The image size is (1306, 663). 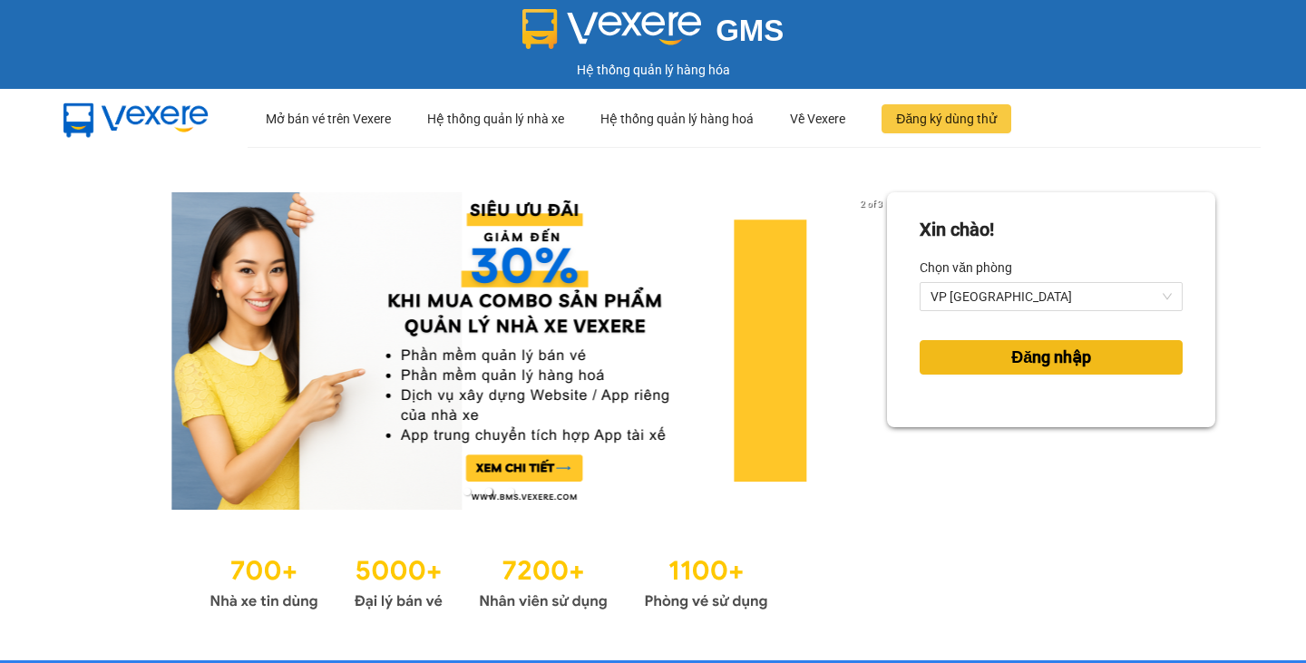 What do you see at coordinates (966, 268) in the screenshot?
I see `label: Chọn văn phòng` at bounding box center [966, 268].